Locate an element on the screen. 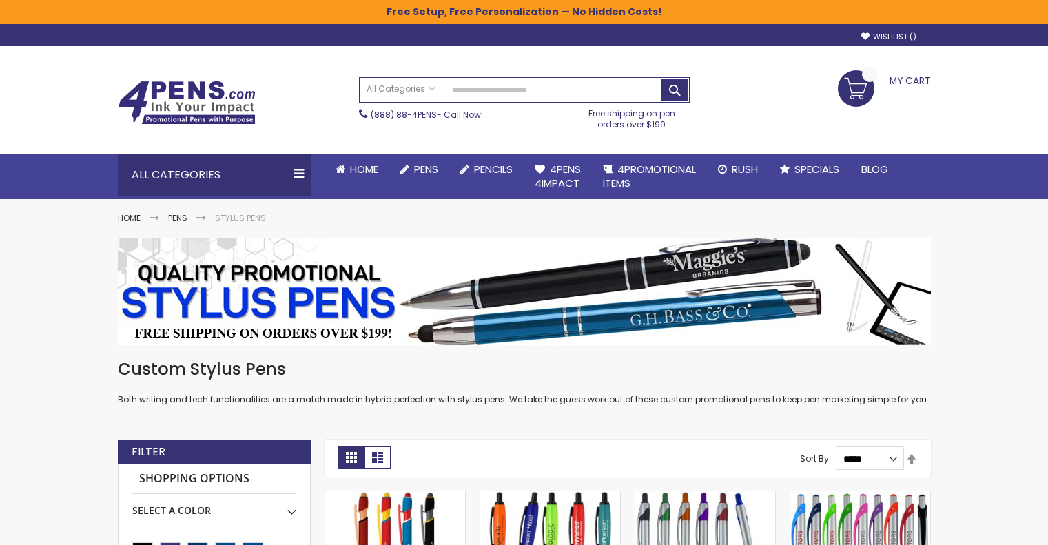 The height and width of the screenshot is (545, 1048). strong: Stylus Pens is located at coordinates (240, 218).